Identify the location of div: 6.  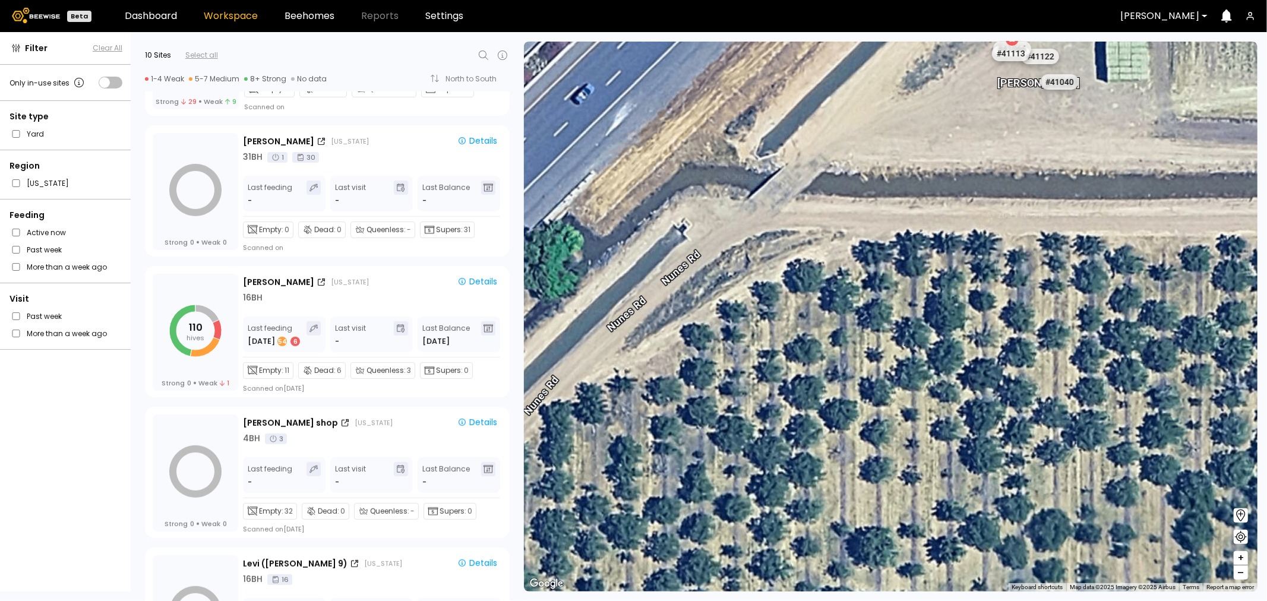
(295, 342).